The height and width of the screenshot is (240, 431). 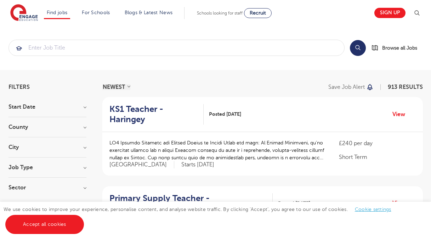 I want to click on span: 913 RESULTS, so click(x=405, y=87).